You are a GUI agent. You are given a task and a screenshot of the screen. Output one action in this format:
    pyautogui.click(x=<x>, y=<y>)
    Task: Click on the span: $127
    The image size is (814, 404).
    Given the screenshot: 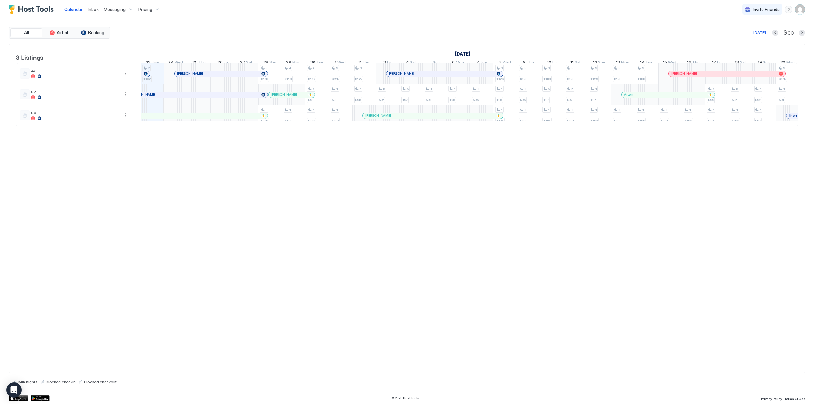 What is the action you would take?
    pyautogui.click(x=359, y=79)
    